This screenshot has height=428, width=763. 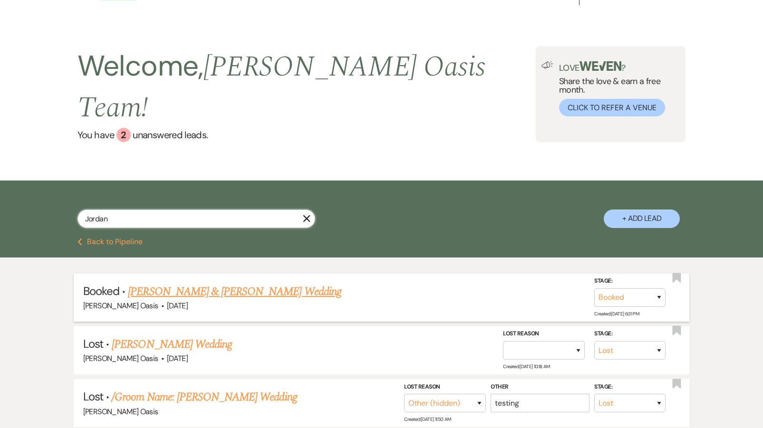 What do you see at coordinates (110, 242) in the screenshot?
I see `button: Back to Pipeline` at bounding box center [110, 242].